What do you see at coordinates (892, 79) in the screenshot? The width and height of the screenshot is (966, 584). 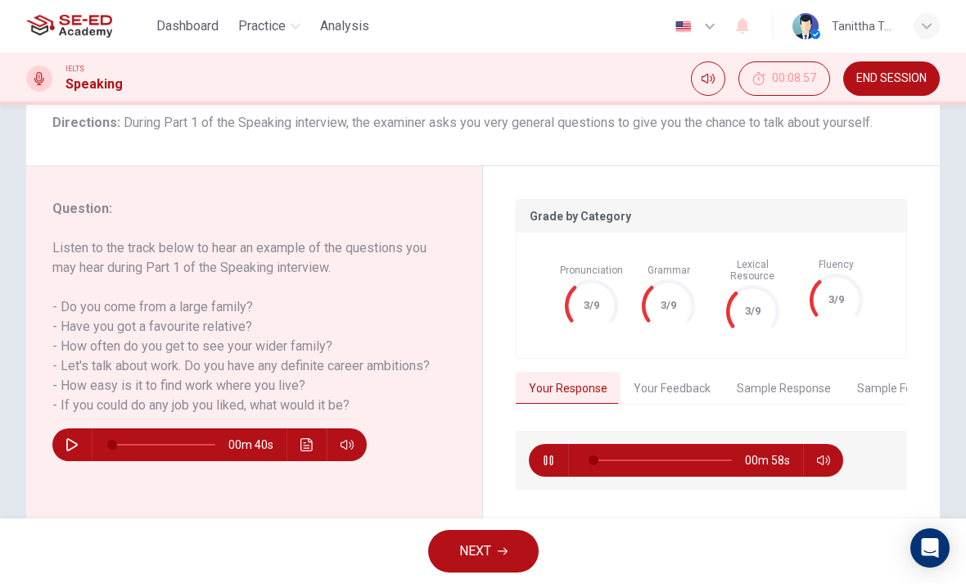 I see `span: END SESSION` at bounding box center [892, 79].